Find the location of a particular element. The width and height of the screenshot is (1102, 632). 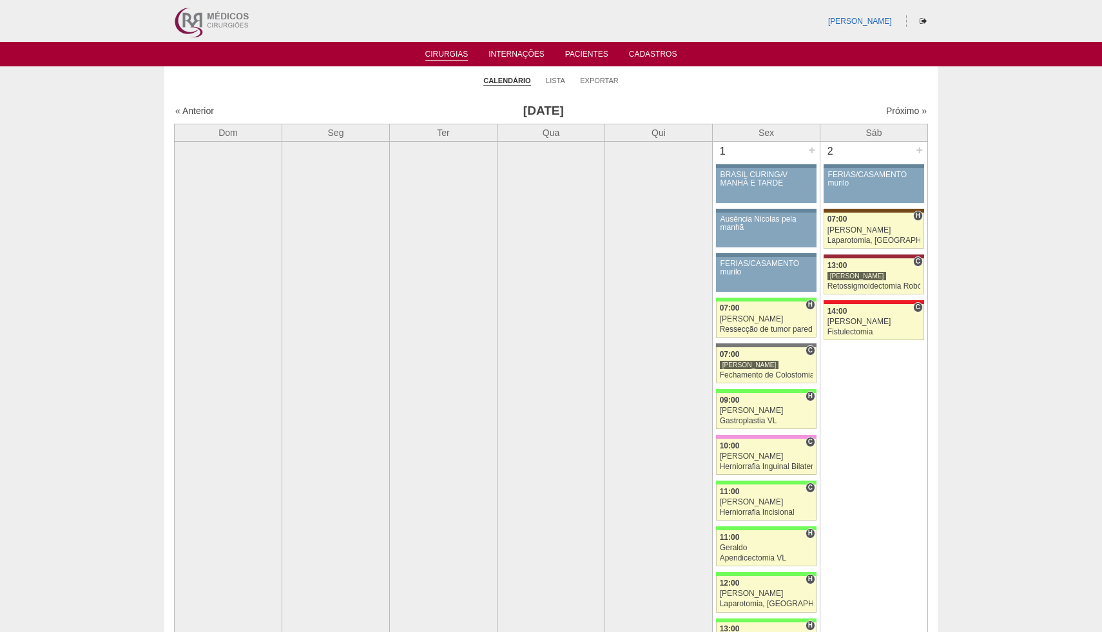

a: BRASIL CURINGA/ MANHÃ E TARDE is located at coordinates (766, 186).